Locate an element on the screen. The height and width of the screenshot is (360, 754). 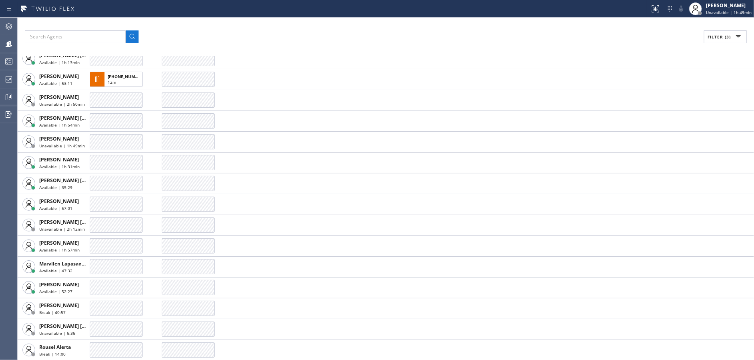
span: Unavailable | 6:36 is located at coordinates (57, 333).